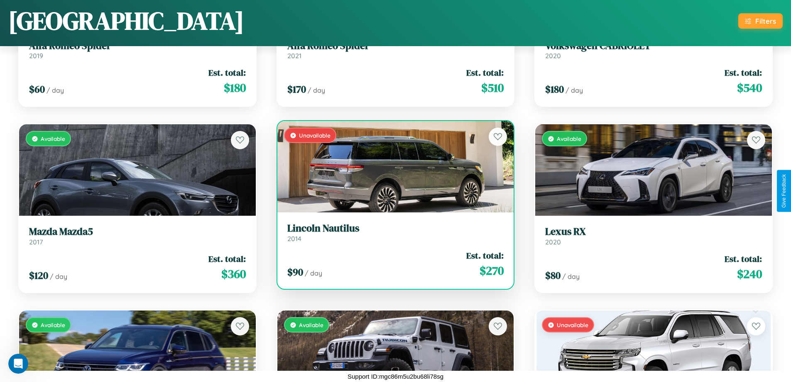  What do you see at coordinates (396, 232) in the screenshot?
I see `a: Lincoln Nautilus2014` at bounding box center [396, 232].